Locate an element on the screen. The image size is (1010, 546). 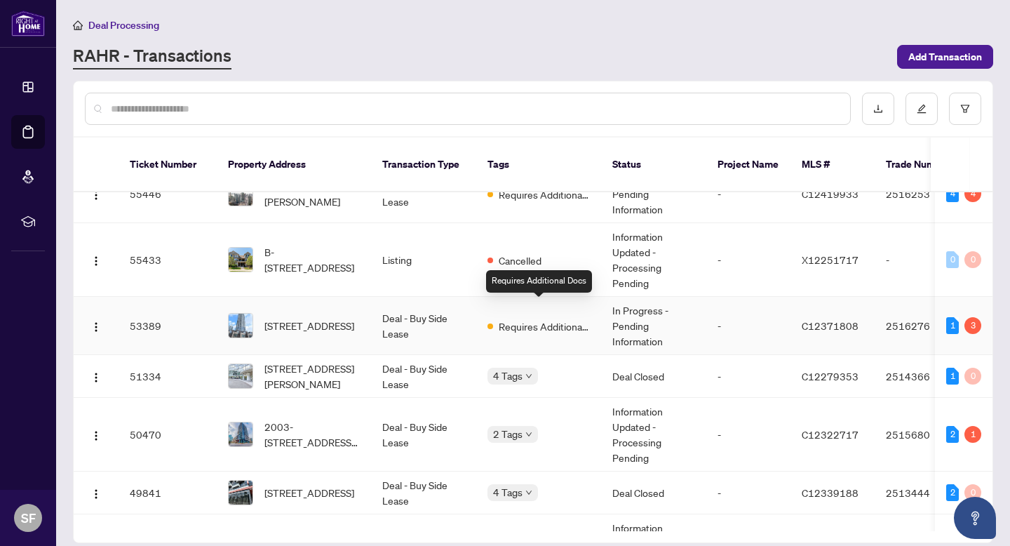
th: Transaction Type is located at coordinates (424, 165).